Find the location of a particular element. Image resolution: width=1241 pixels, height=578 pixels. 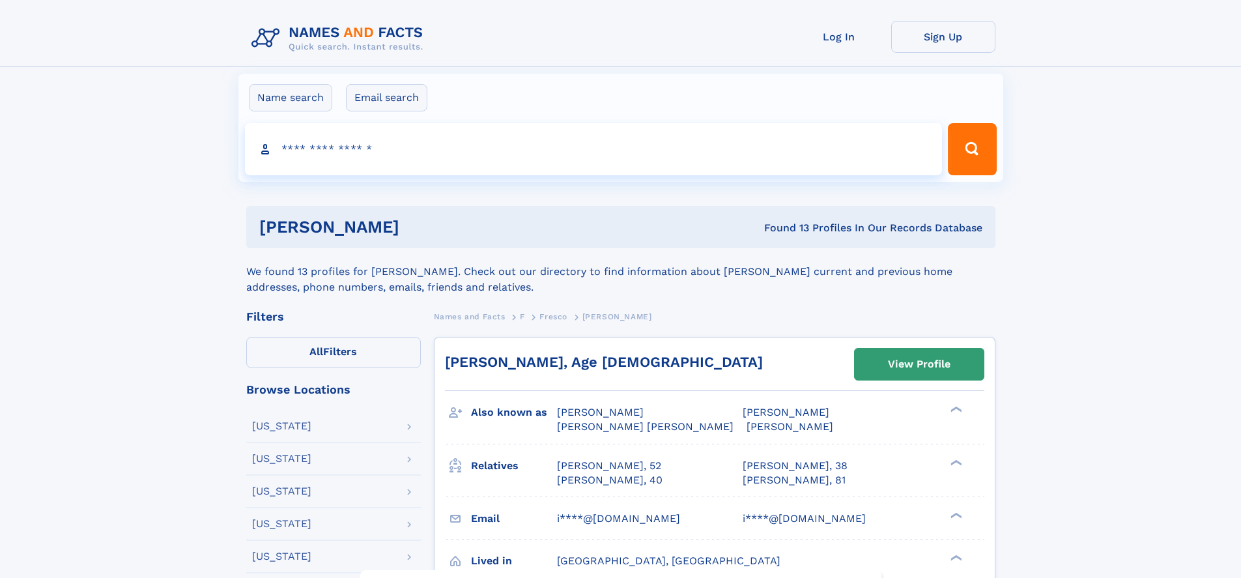

div: View Profile is located at coordinates (919, 364).